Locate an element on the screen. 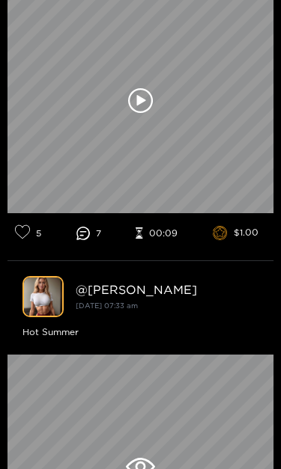 The image size is (281, 469). li: 5 is located at coordinates (28, 233).